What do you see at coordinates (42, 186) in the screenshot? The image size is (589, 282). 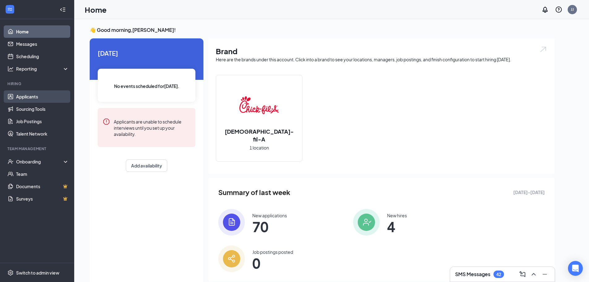 I see `a: DocumentsCrown` at bounding box center [42, 186].